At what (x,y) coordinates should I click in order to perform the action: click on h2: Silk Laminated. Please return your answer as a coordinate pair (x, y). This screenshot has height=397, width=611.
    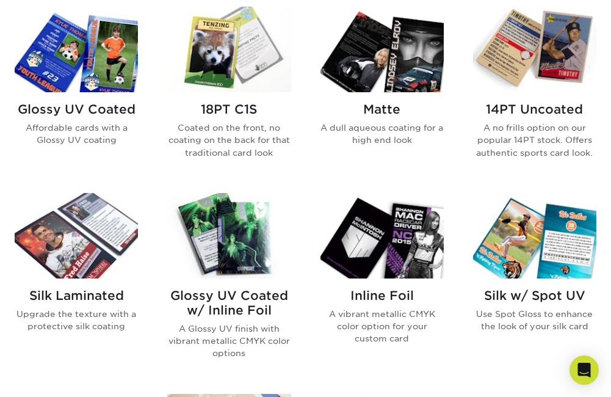
    Looking at the image, I should click on (76, 296).